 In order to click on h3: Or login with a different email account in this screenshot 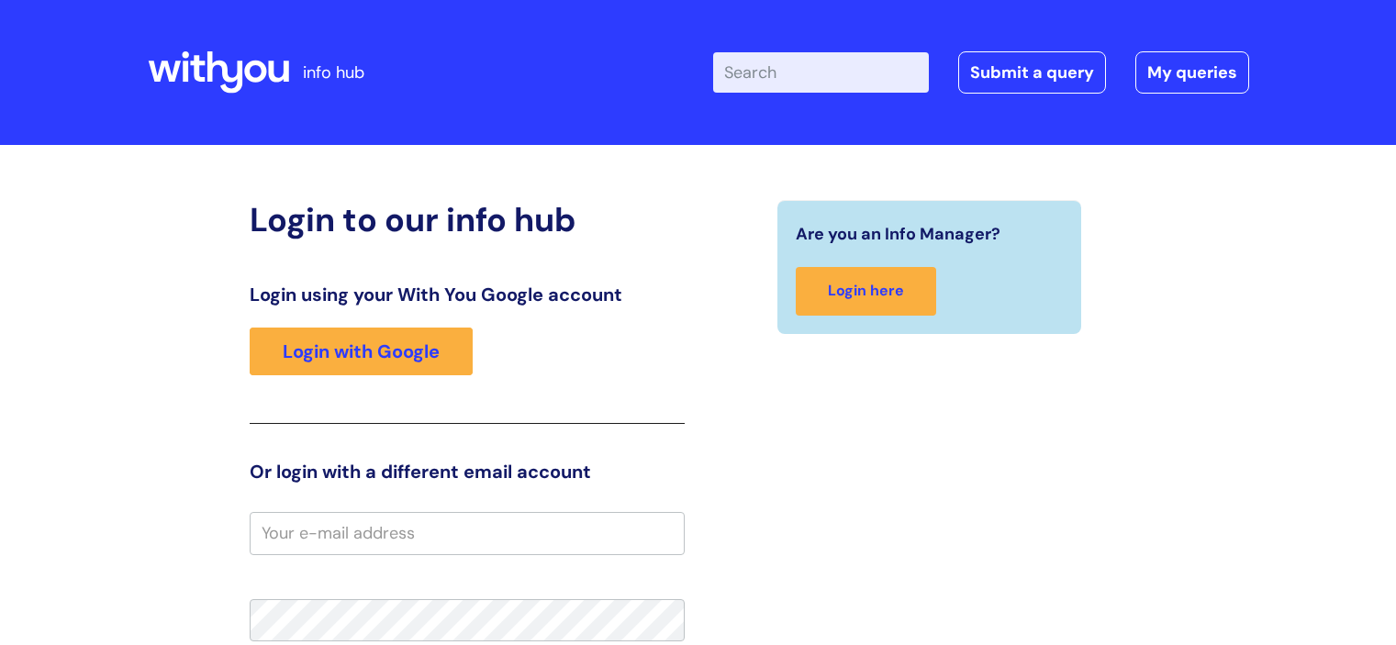, I will do `click(467, 472)`.